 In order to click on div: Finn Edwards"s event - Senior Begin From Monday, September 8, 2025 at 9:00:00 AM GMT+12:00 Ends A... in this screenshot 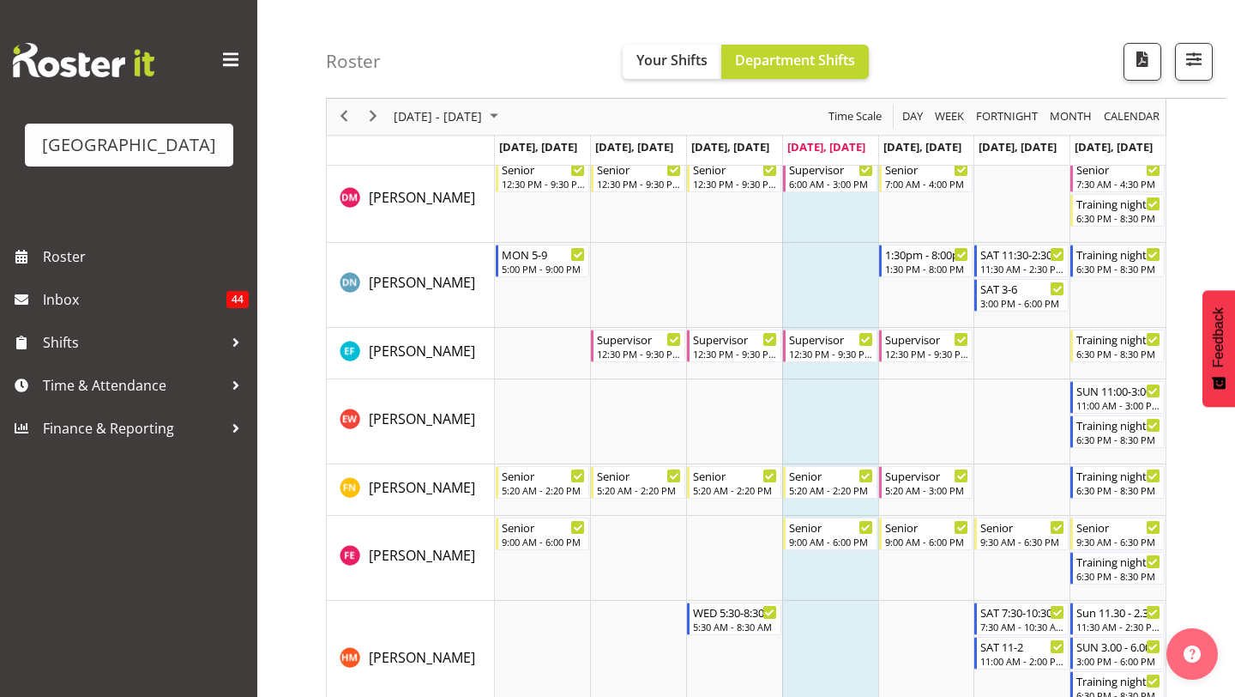, I will do `click(543, 534)`.